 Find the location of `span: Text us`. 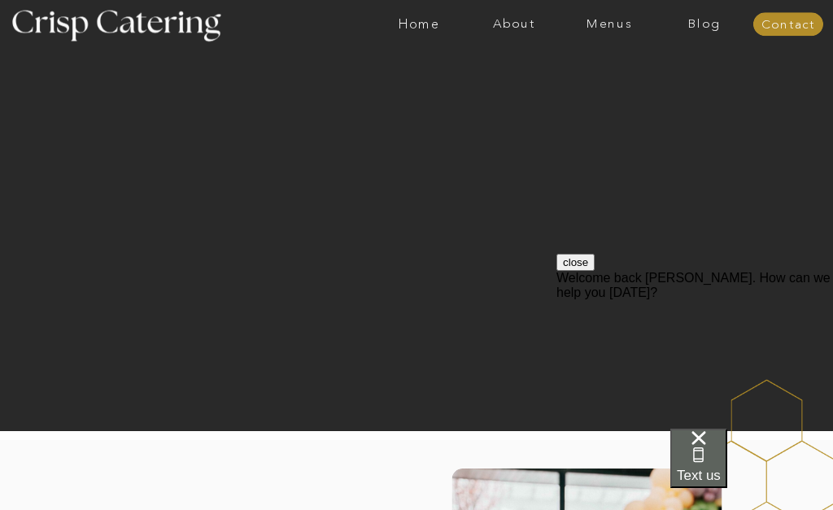

span: Text us is located at coordinates (28, 46).